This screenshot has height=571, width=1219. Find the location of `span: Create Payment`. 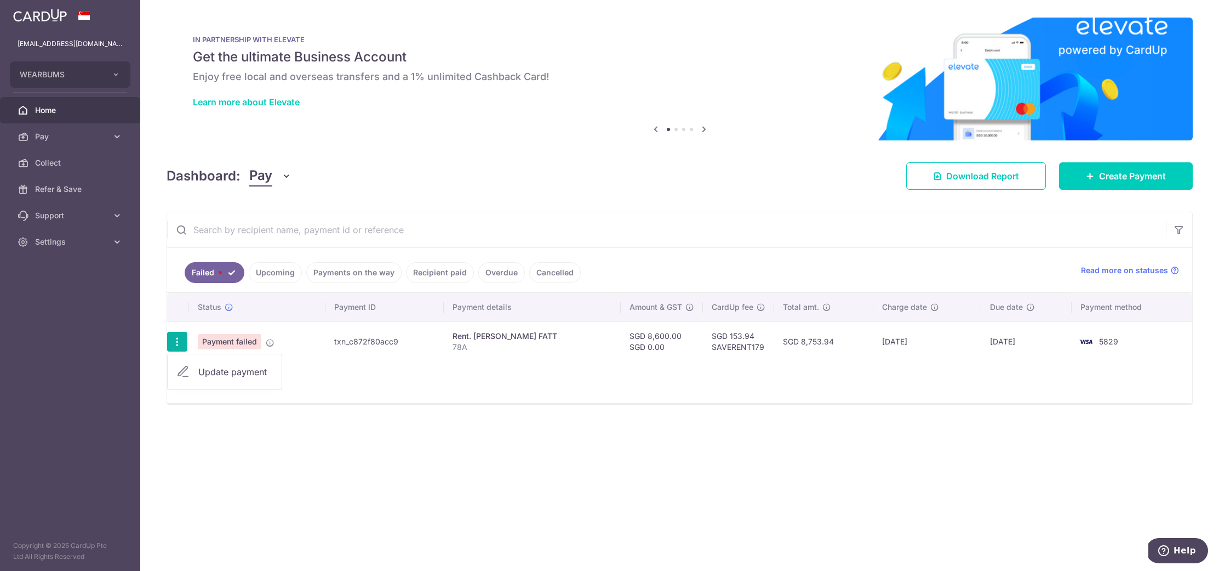

span: Create Payment is located at coordinates (1133, 176).